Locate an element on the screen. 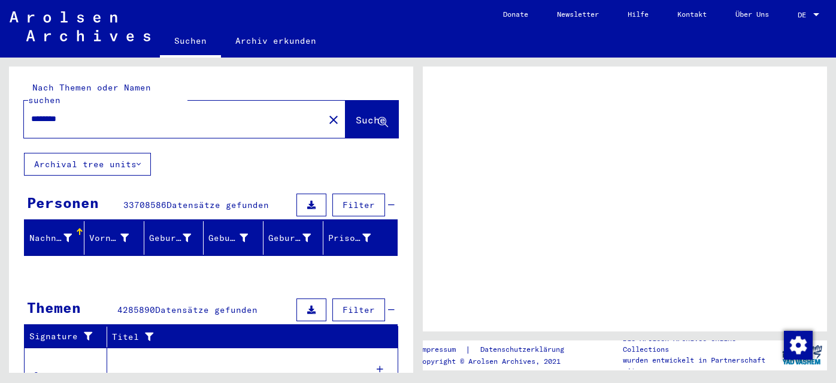  mat-header-cell: Nachname is located at coordinates (54, 238).